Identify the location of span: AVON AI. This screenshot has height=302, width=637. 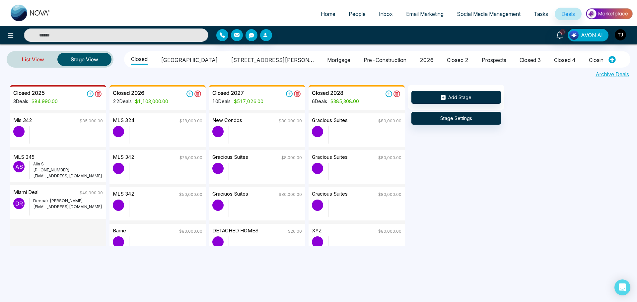
(592, 35).